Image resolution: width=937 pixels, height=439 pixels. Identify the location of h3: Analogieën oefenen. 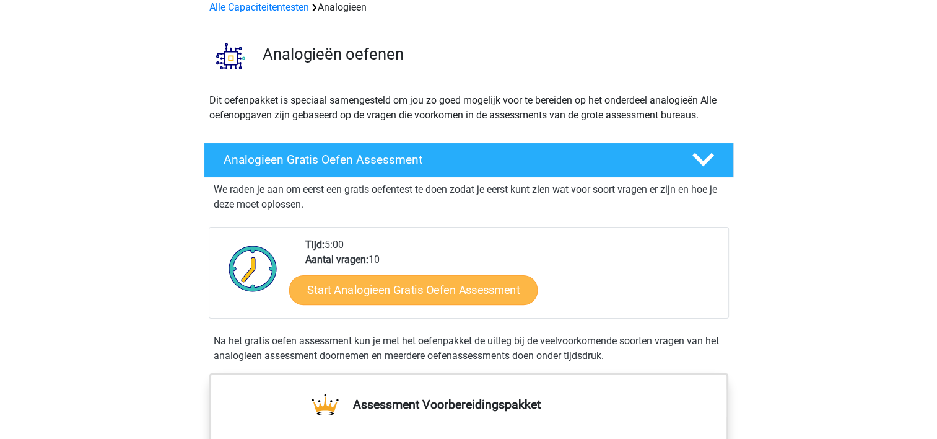
(493, 54).